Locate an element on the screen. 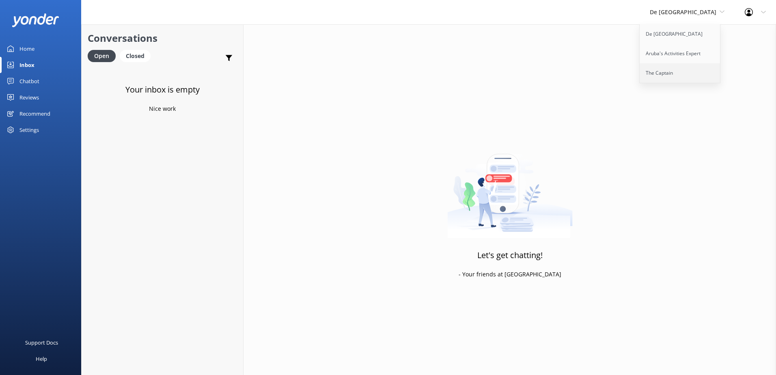  div: Help is located at coordinates (41, 359).